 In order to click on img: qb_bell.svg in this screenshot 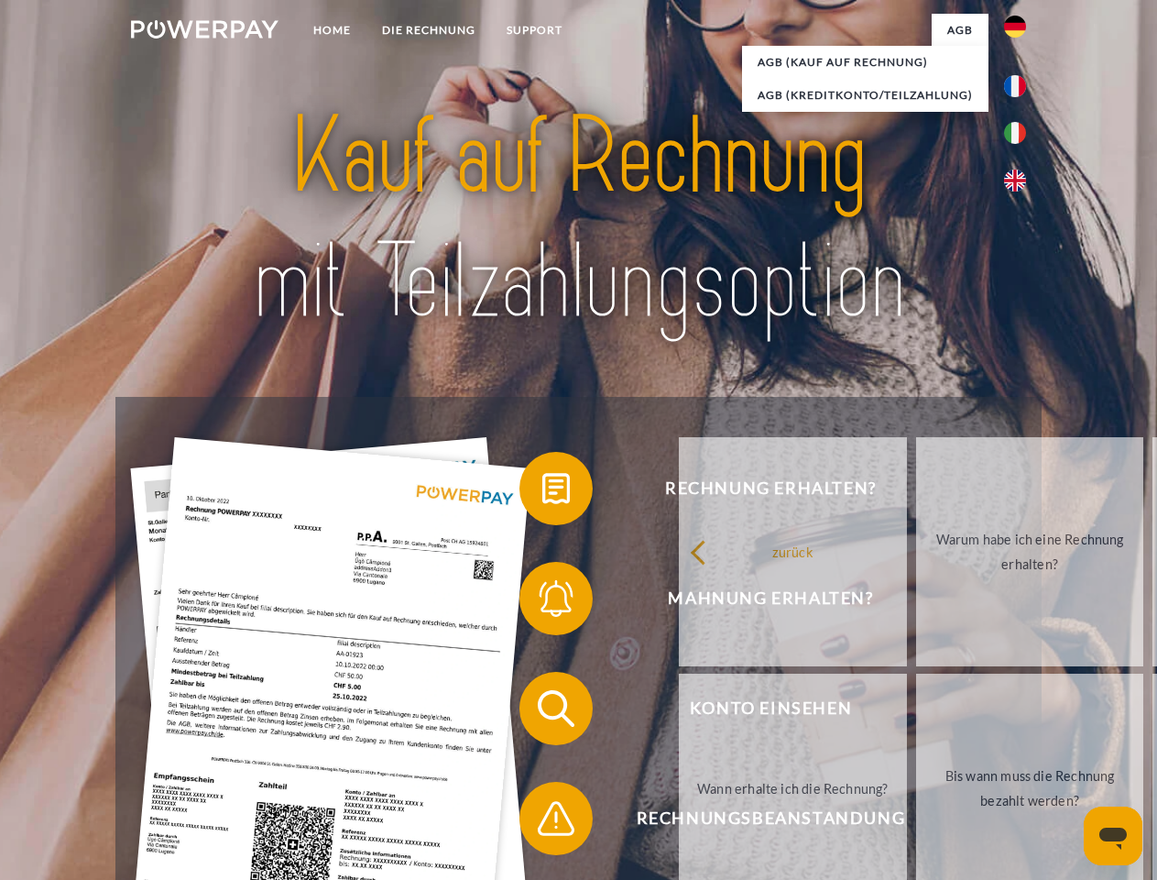, I will do `click(556, 598)`.